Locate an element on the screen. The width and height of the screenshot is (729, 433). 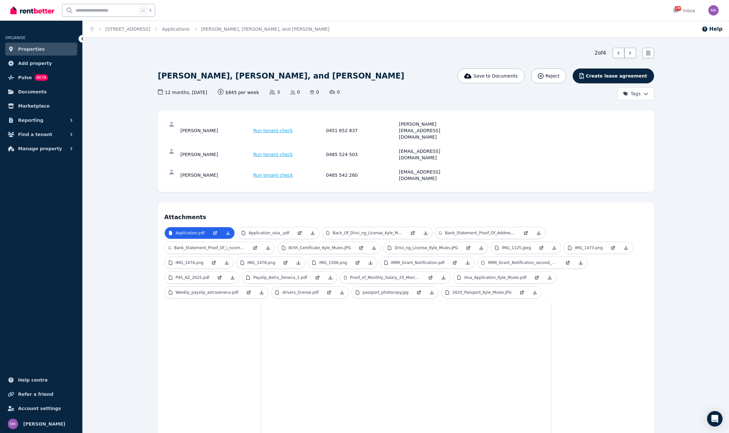
span: Account settings is located at coordinates (39, 408).